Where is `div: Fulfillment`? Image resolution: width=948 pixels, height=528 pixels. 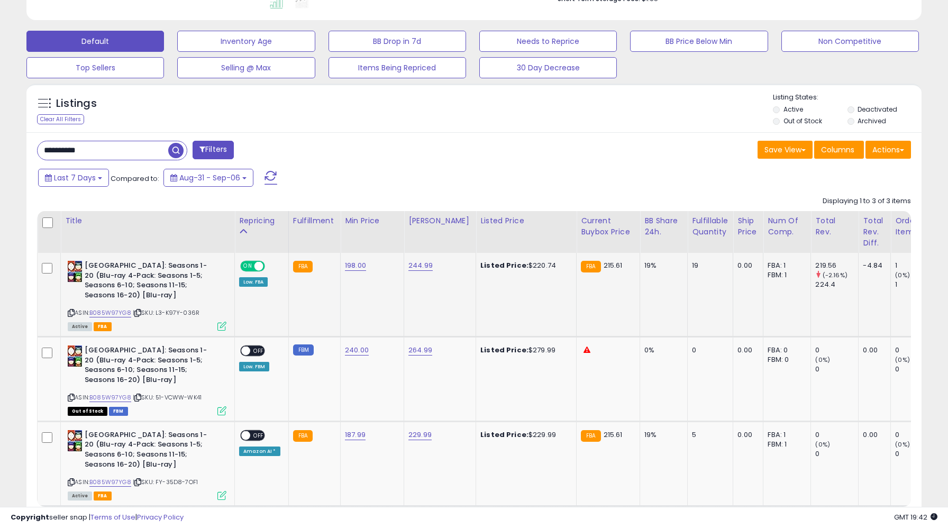 div: Fulfillment is located at coordinates (314, 221).